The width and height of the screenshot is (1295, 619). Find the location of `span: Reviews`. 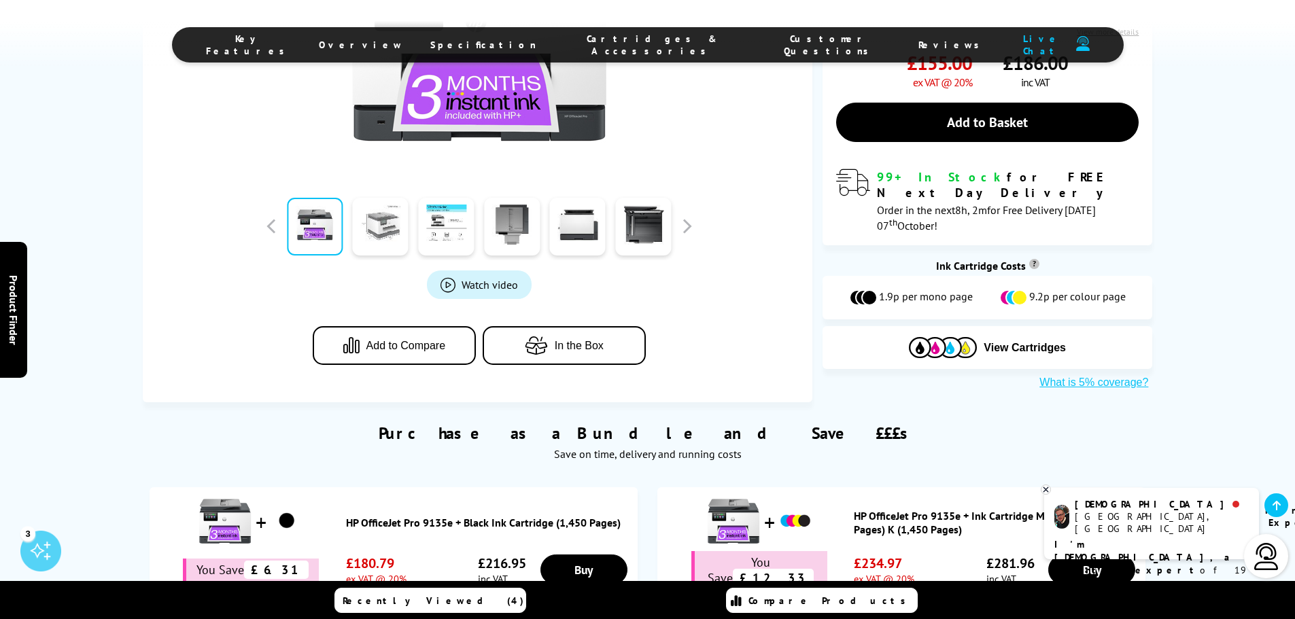

span: Reviews is located at coordinates (953, 45).